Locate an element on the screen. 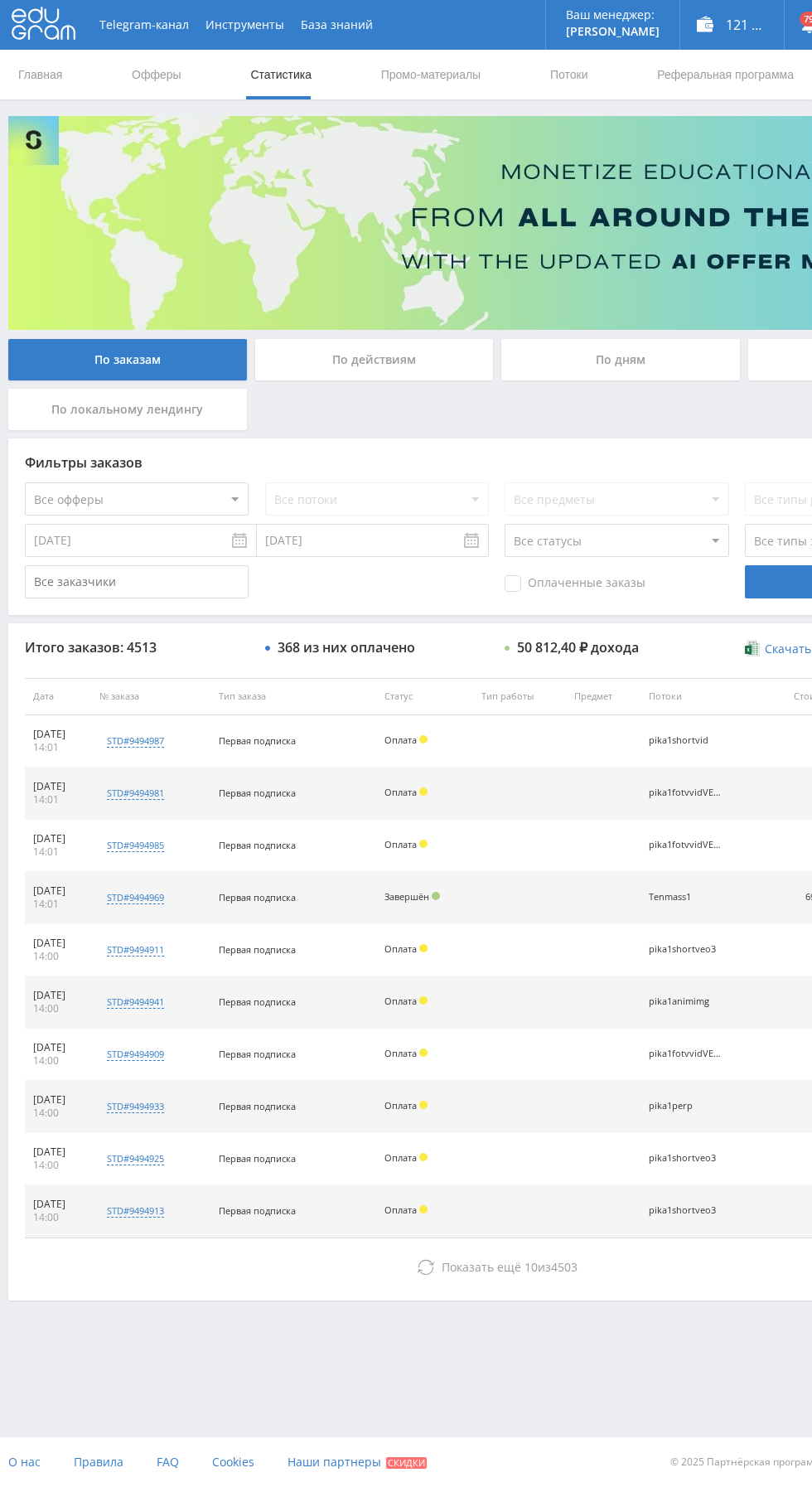 The width and height of the screenshot is (812, 1487). th: Тип работы is located at coordinates (519, 696).